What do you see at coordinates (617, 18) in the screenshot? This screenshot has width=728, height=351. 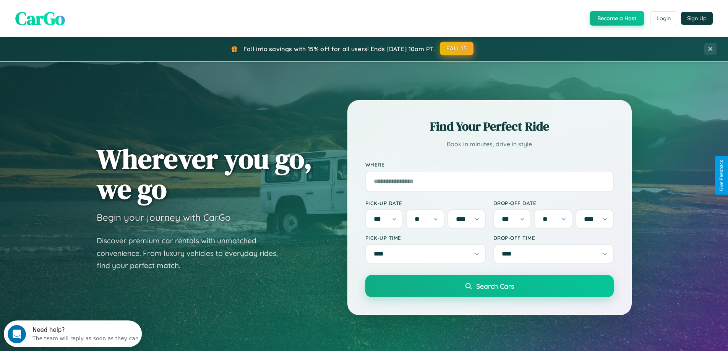 I see `button: Become a Host` at bounding box center [617, 18].